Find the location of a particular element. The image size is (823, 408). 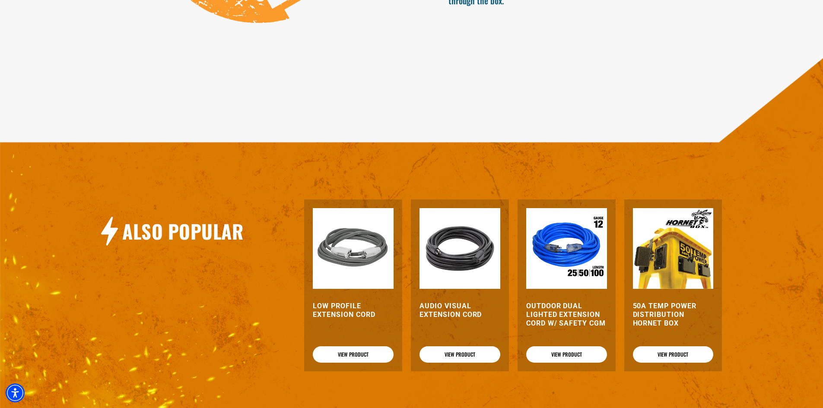

a: 50A Temp Power Distribution Hornet Box is located at coordinates (673, 315).